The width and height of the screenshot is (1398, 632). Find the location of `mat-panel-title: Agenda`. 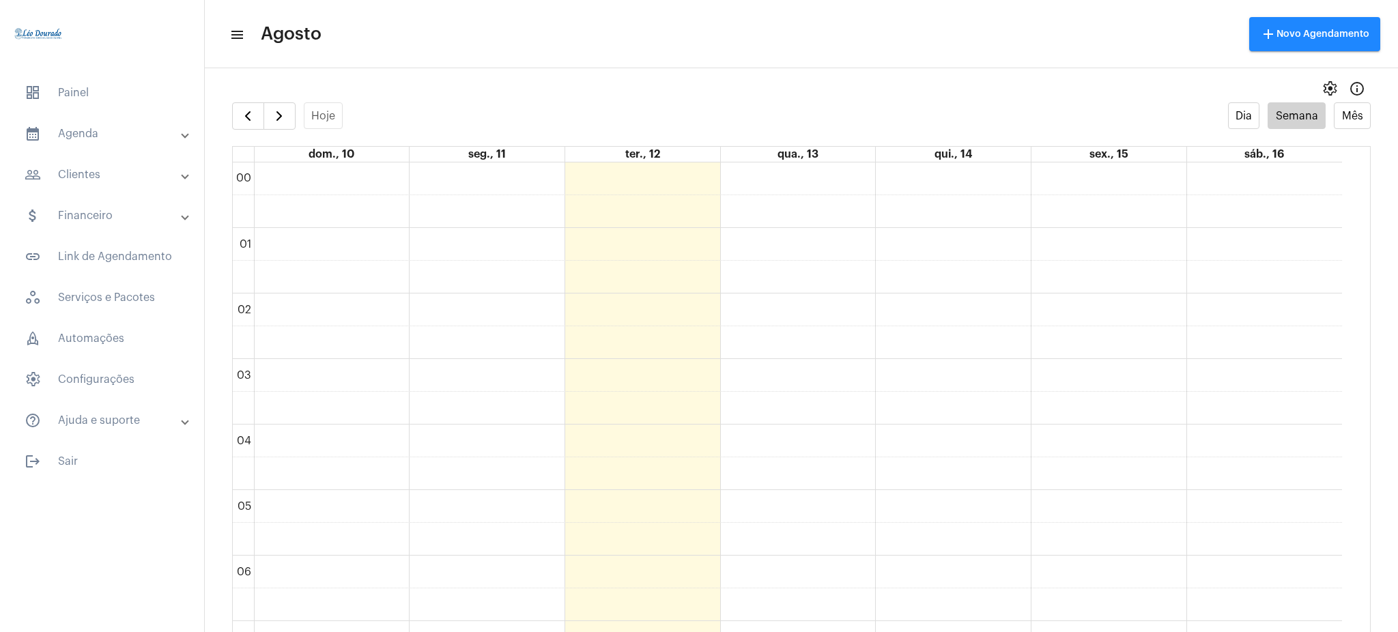

mat-panel-title: Agenda is located at coordinates (103, 134).